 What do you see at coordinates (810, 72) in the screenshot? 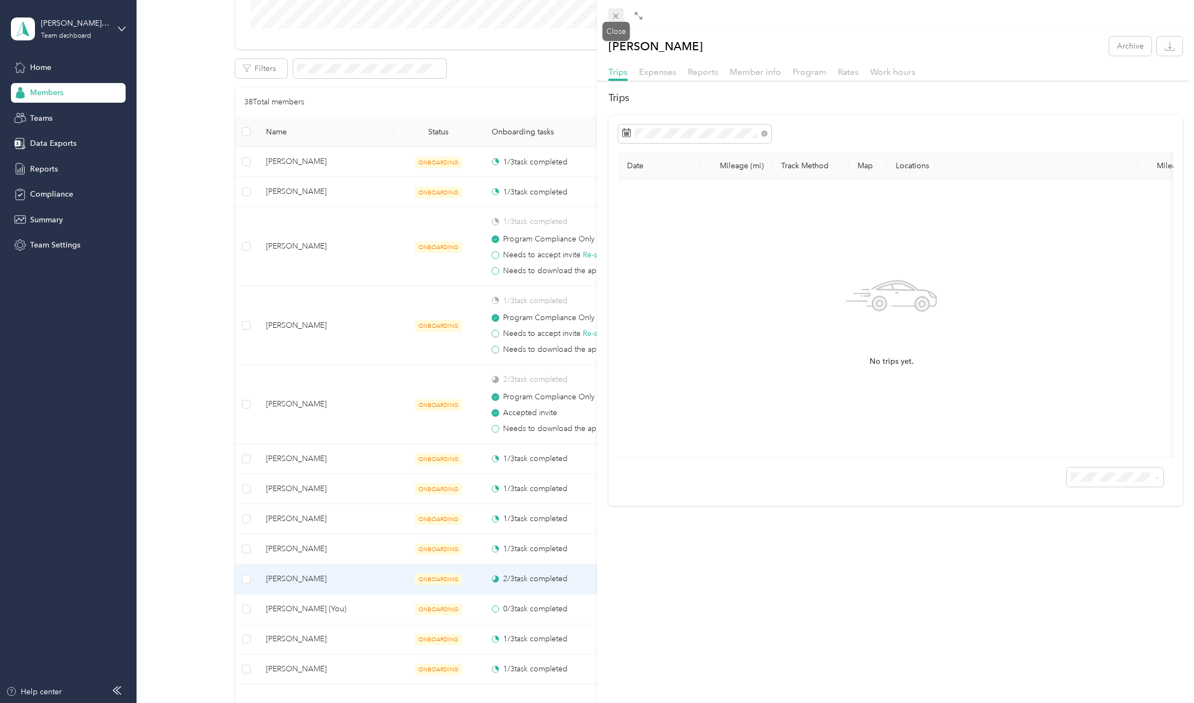
I see `span: Program` at bounding box center [810, 72].